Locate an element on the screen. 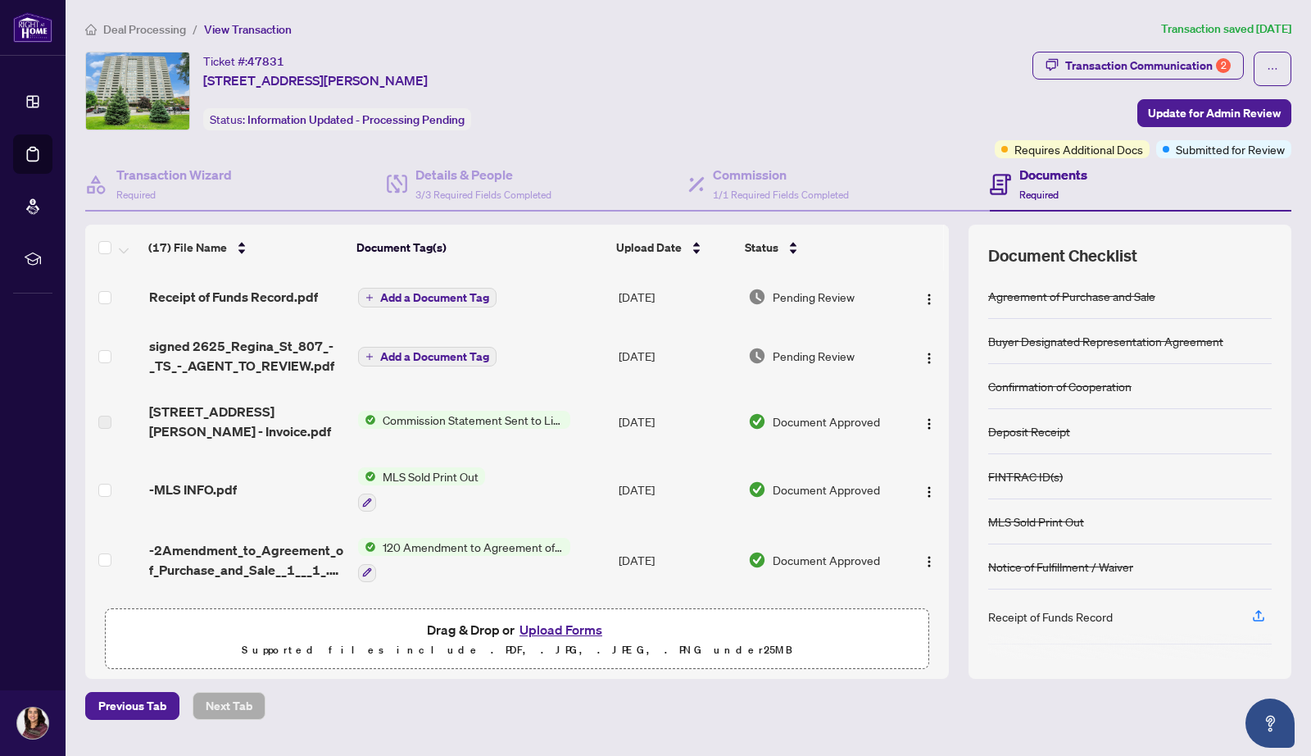  button: Previous Tab is located at coordinates (132, 706).